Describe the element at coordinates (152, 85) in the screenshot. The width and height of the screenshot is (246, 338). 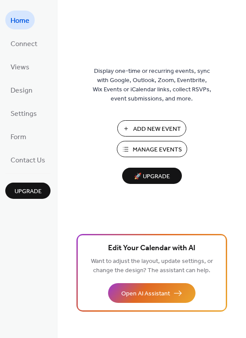
I see `span: Display one-time or recurring events, sync with Google, Outlook, Zoom, Eventbrite, Wix Events or ...` at that location.